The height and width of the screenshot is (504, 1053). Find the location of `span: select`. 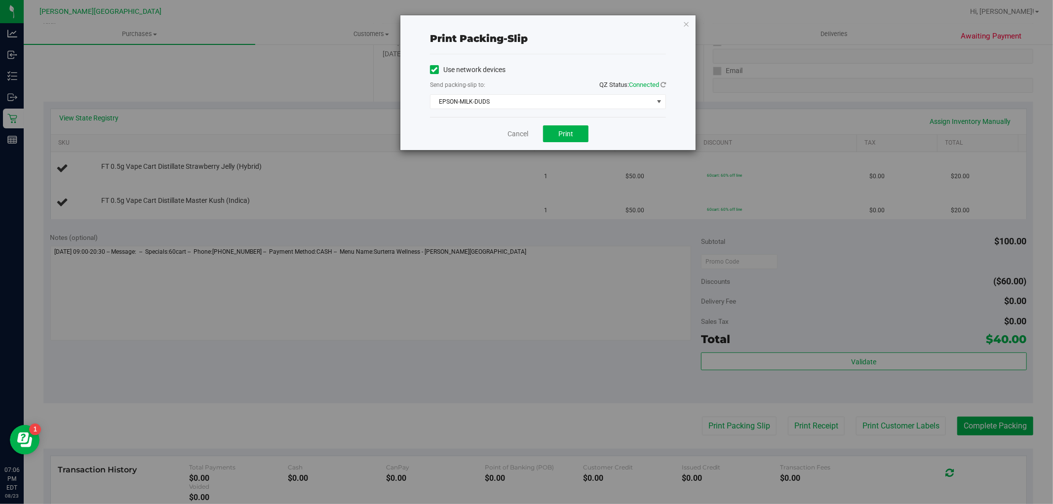

span: select is located at coordinates (659, 102).